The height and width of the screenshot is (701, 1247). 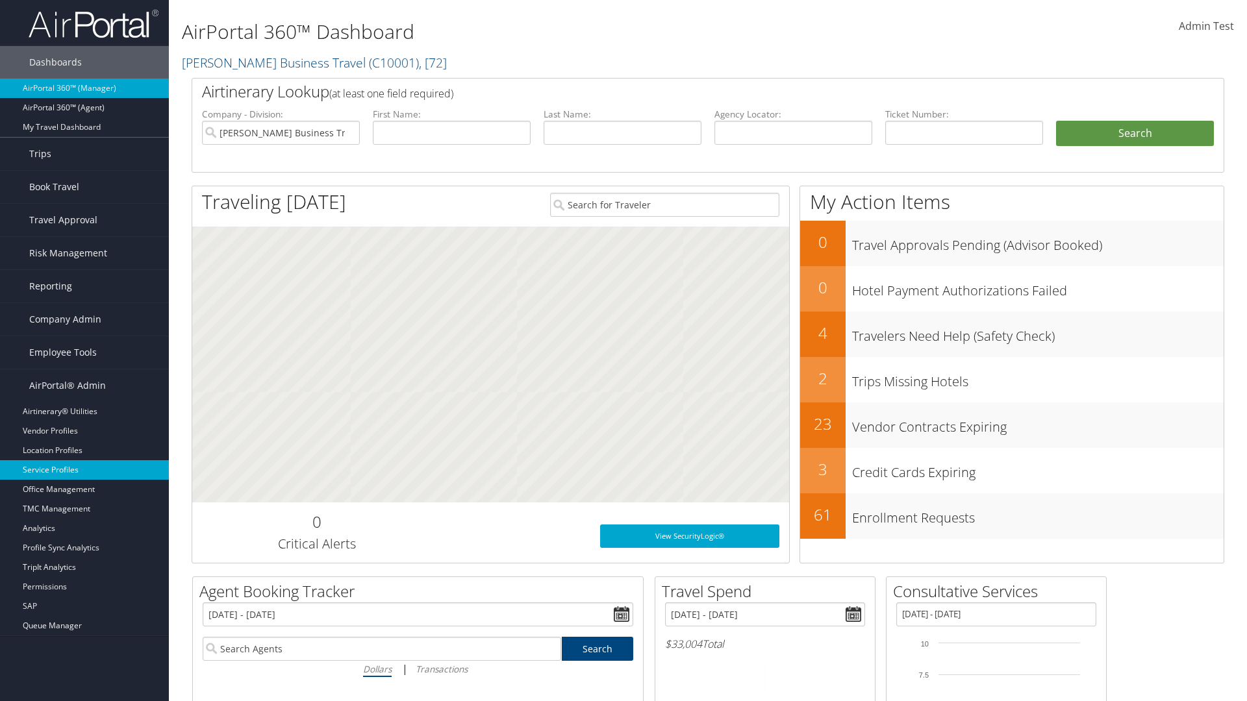 What do you see at coordinates (1038, 469) in the screenshot?
I see `h3: Credit Cards Expiring` at bounding box center [1038, 469].